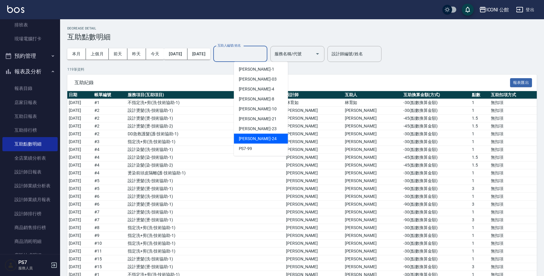 The image size is (544, 276). What do you see at coordinates (205, 95) in the screenshot?
I see `th: 服務項目(互助項目)` at bounding box center [205, 95].